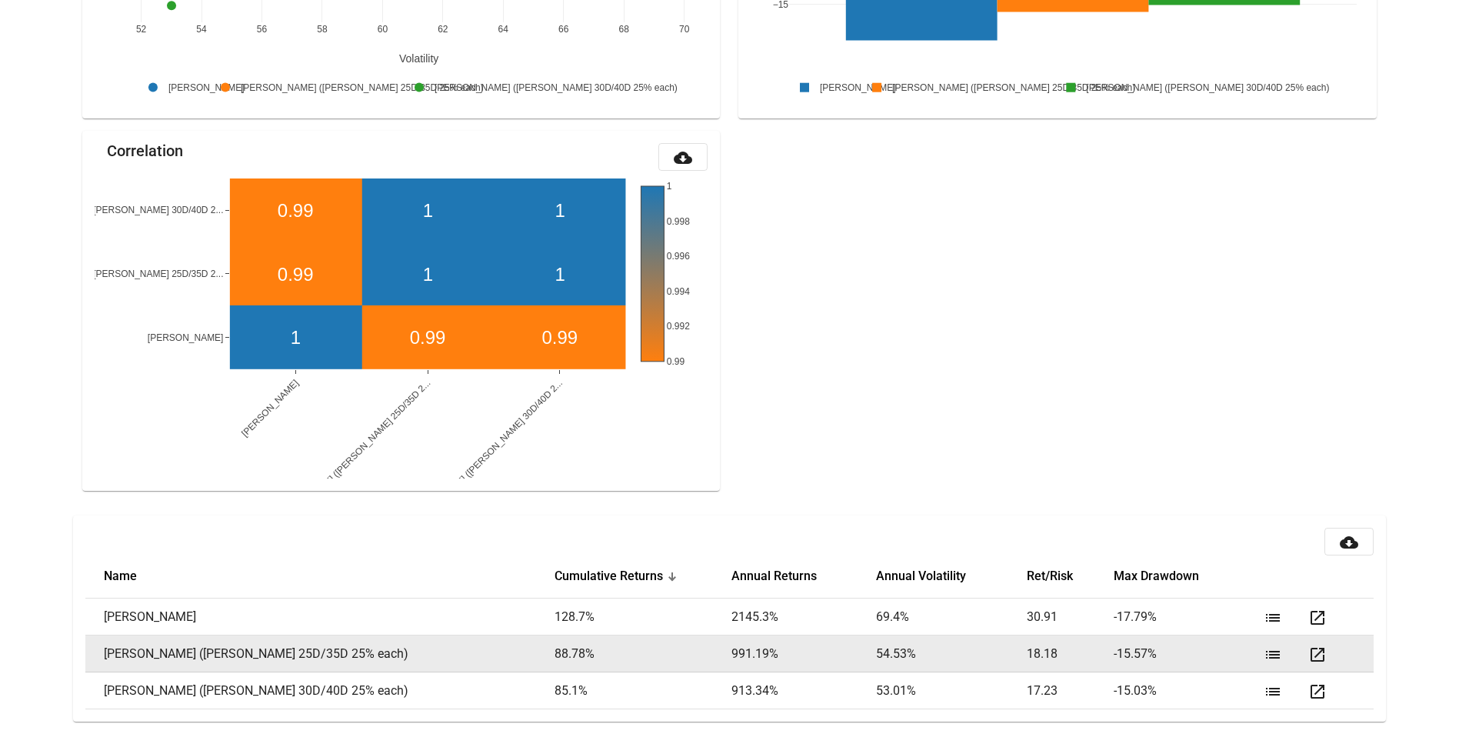  What do you see at coordinates (951, 617) in the screenshot?
I see `td: 69.4 %` at bounding box center [951, 617].